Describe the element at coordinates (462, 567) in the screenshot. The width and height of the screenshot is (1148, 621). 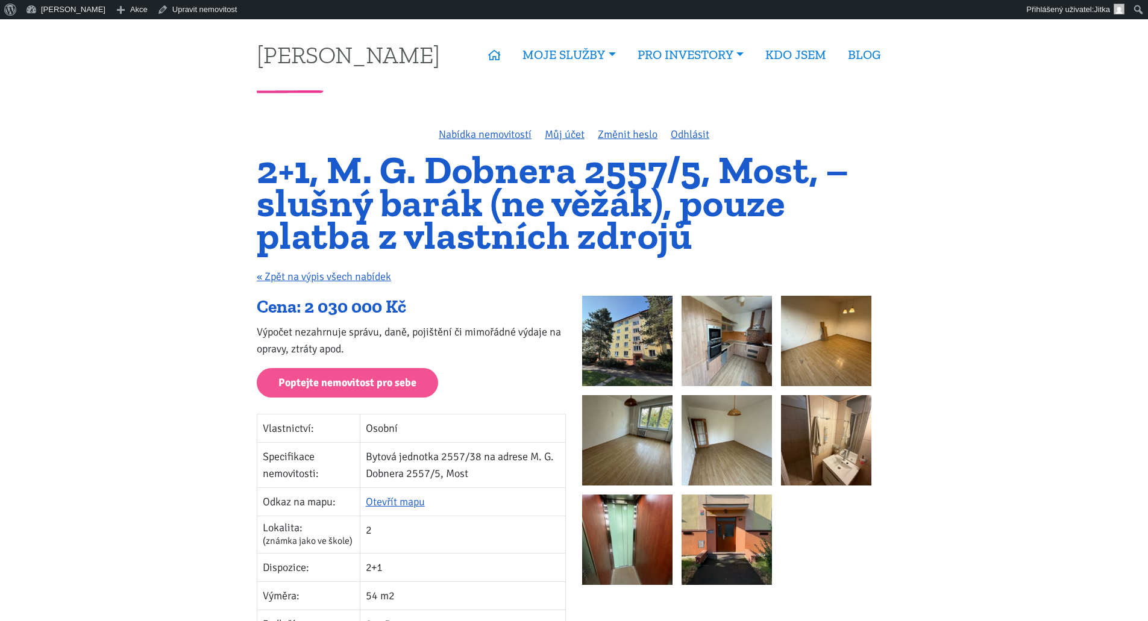
I see `td: 2+1` at that location.